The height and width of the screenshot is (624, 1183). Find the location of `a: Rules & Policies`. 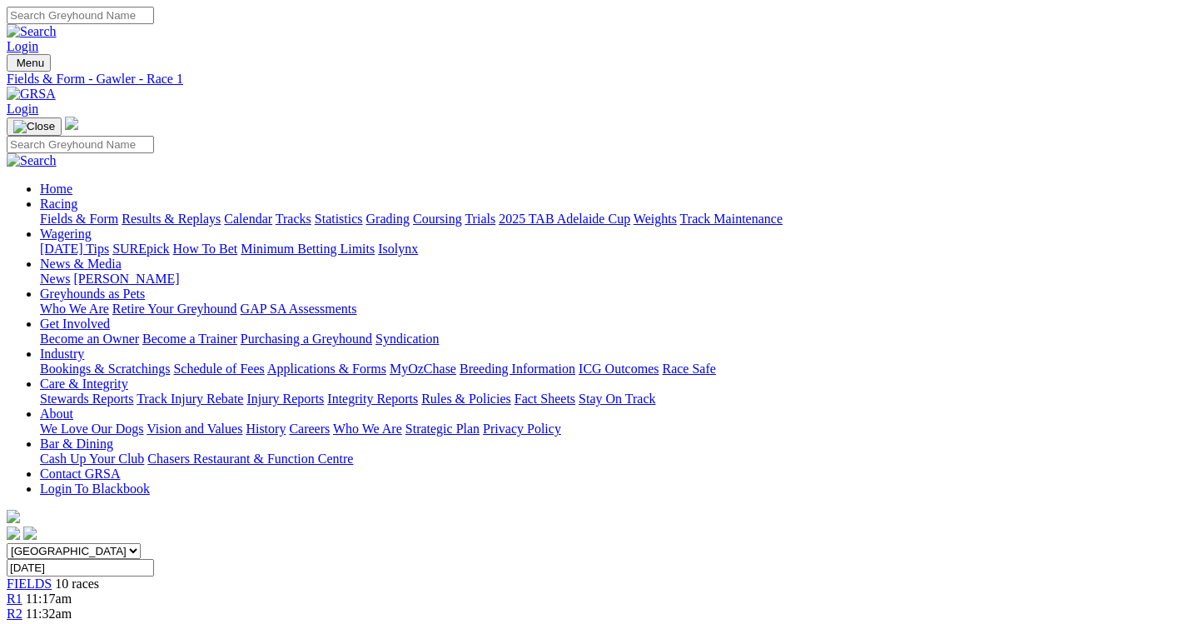

a: Rules & Policies is located at coordinates (466, 398).